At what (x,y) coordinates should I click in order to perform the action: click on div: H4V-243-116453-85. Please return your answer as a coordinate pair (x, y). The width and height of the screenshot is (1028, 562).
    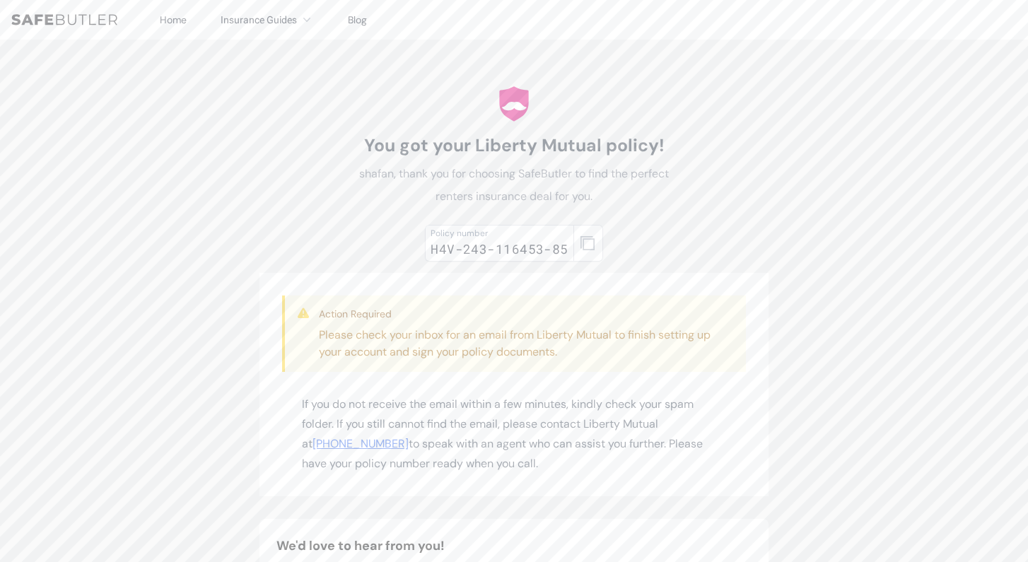
    Looking at the image, I should click on (499, 249).